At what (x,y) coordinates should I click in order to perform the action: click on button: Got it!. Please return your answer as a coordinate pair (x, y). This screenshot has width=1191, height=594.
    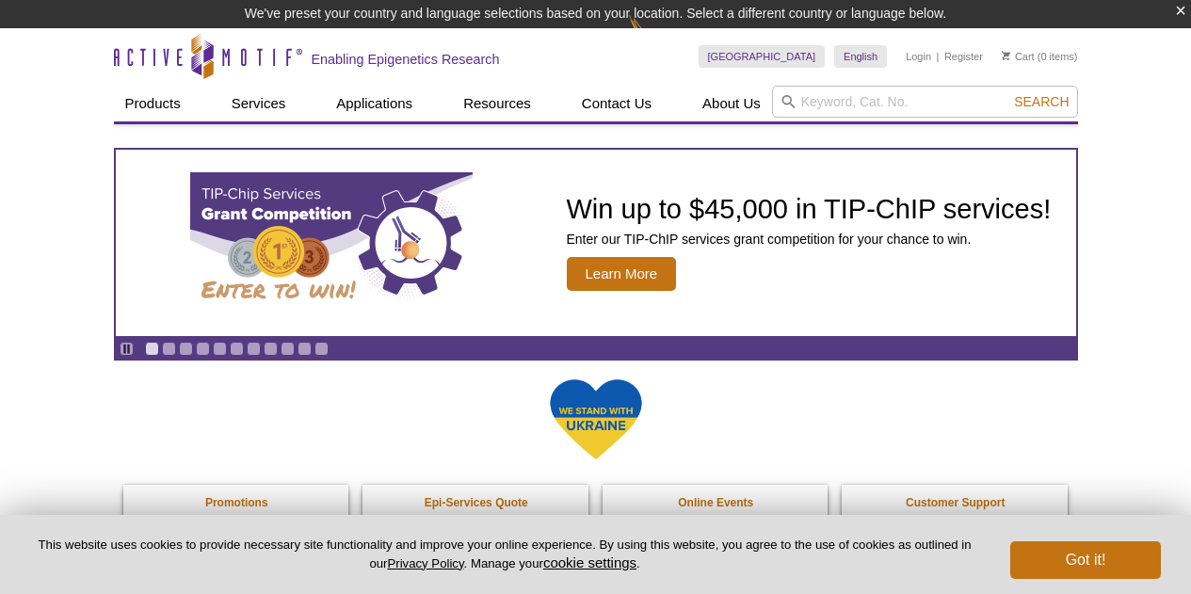
    Looking at the image, I should click on (1085, 560).